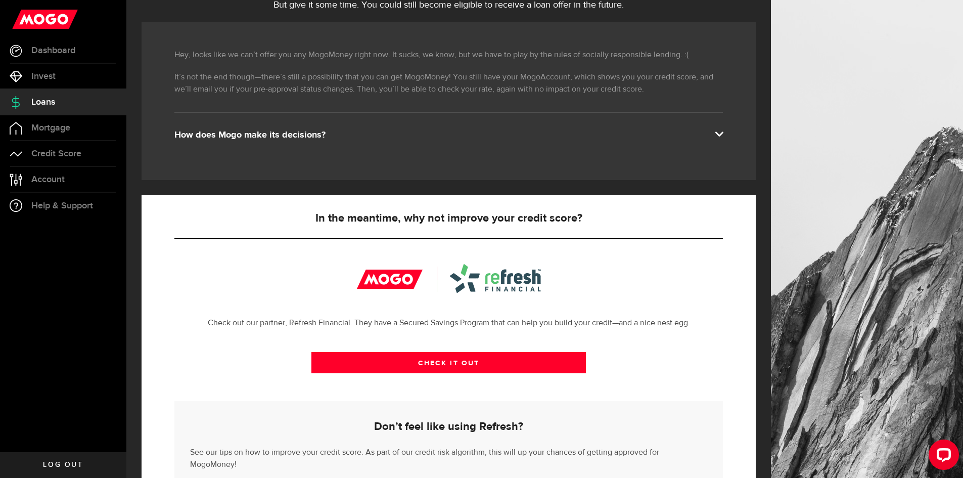 The width and height of the screenshot is (963, 478). Describe the element at coordinates (43, 76) in the screenshot. I see `span: Invest` at that location.